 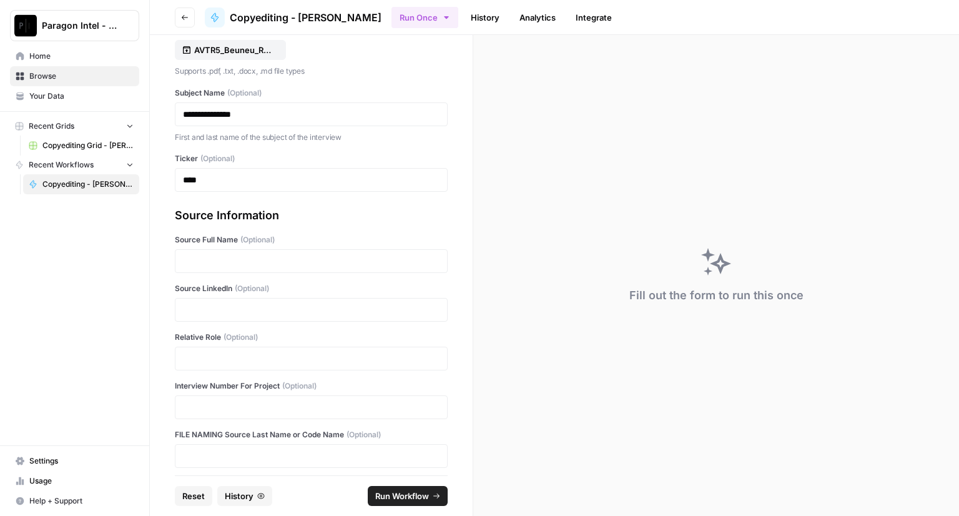 I want to click on img: Paragon Intel - Copyediting Logo, so click(x=26, y=26).